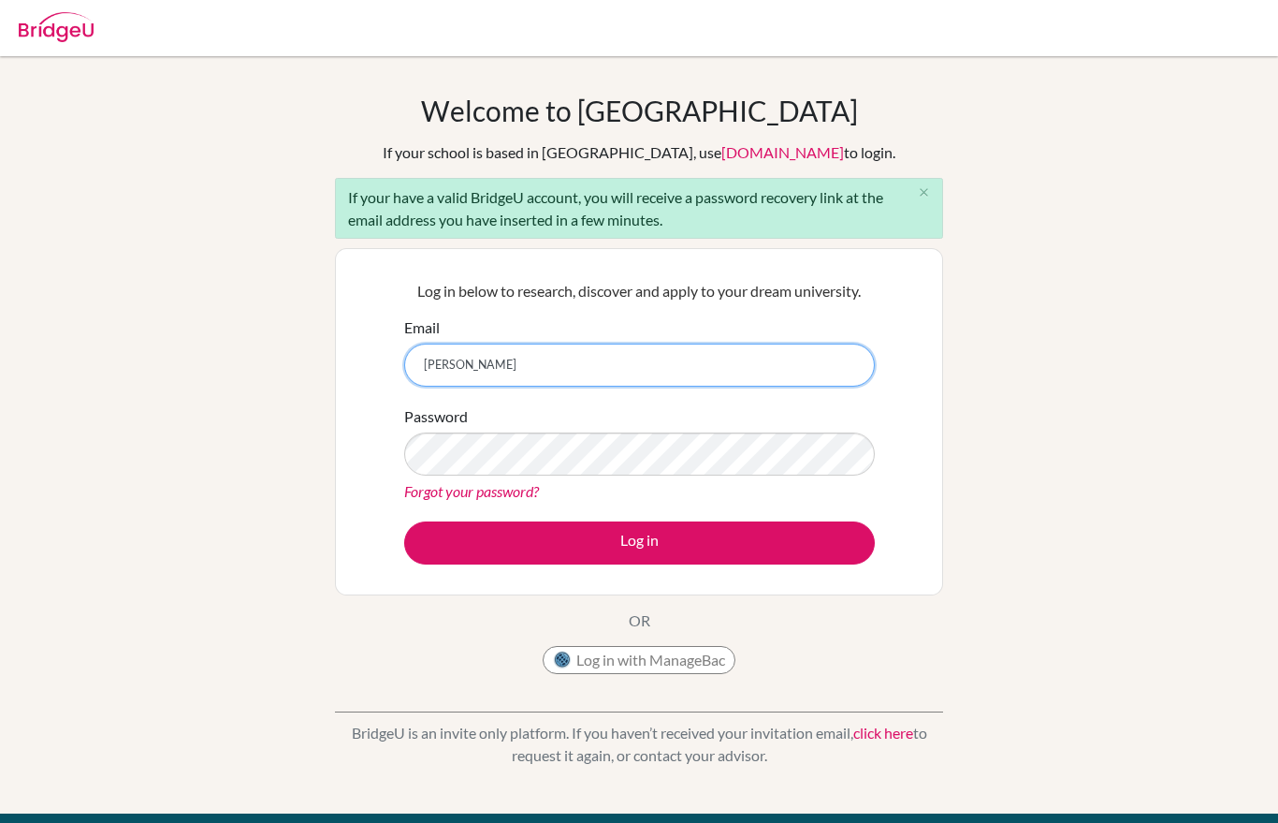 Image resolution: width=1278 pixels, height=823 pixels. I want to click on button: Close, so click(924, 193).